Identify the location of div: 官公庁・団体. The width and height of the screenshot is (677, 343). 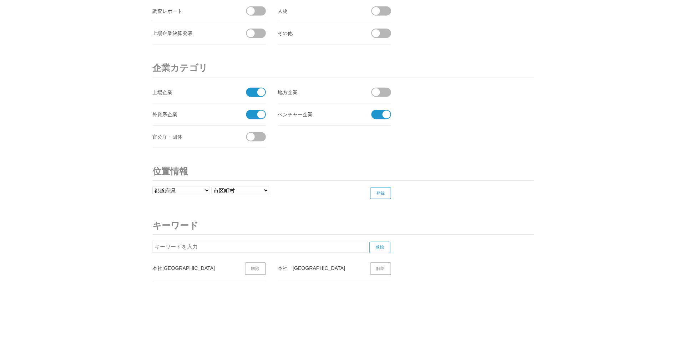
(191, 135).